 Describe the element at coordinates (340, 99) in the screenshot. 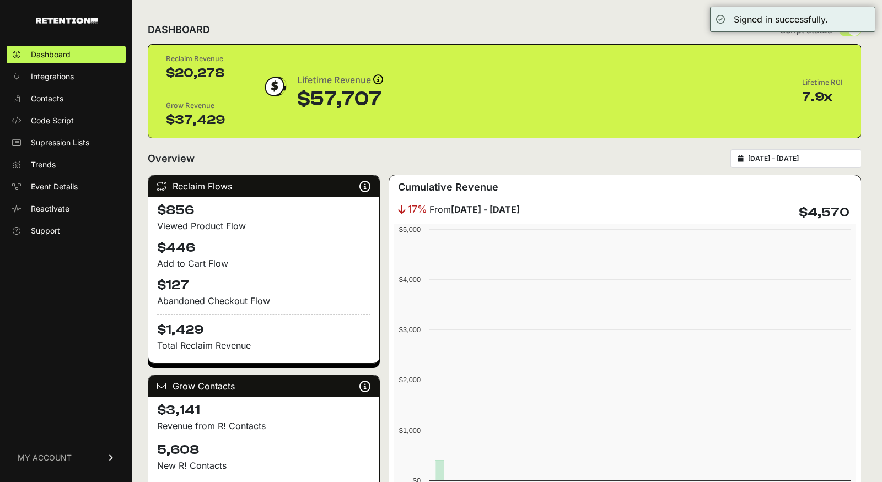

I see `div: $57,707` at that location.